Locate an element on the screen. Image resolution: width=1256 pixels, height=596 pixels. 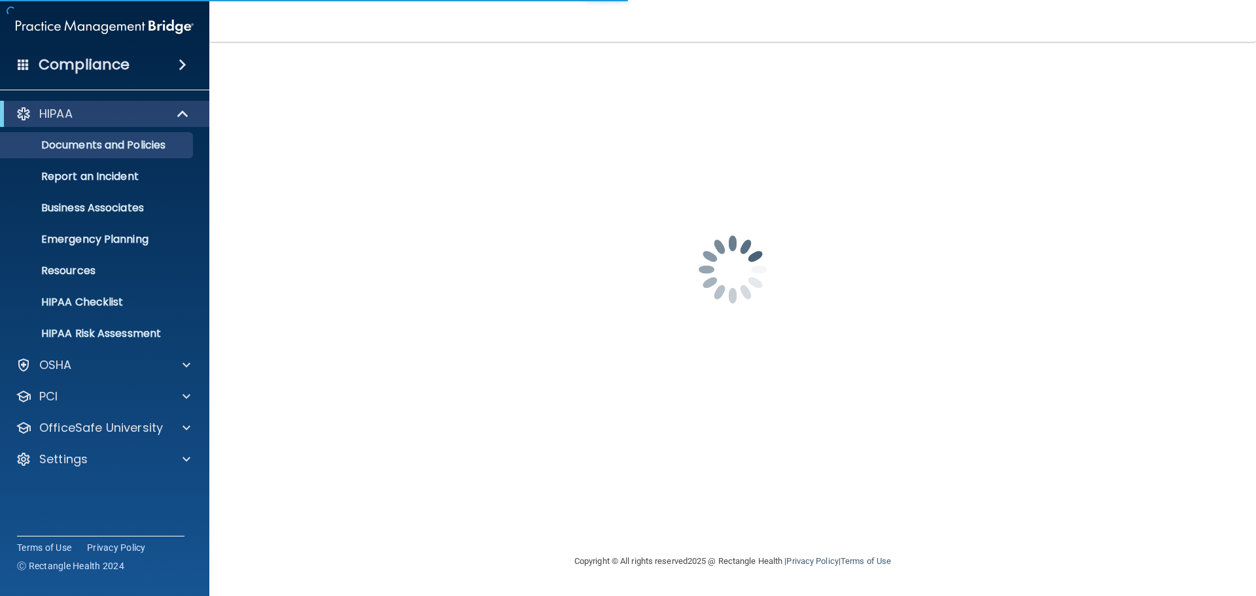
p: Resources is located at coordinates (97, 271).